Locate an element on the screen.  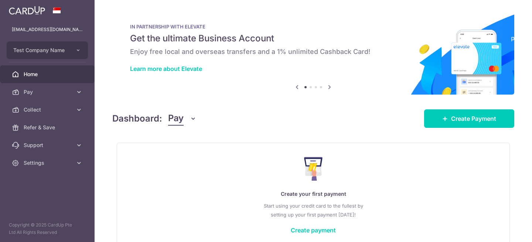
a: Create Payment is located at coordinates (469, 119).